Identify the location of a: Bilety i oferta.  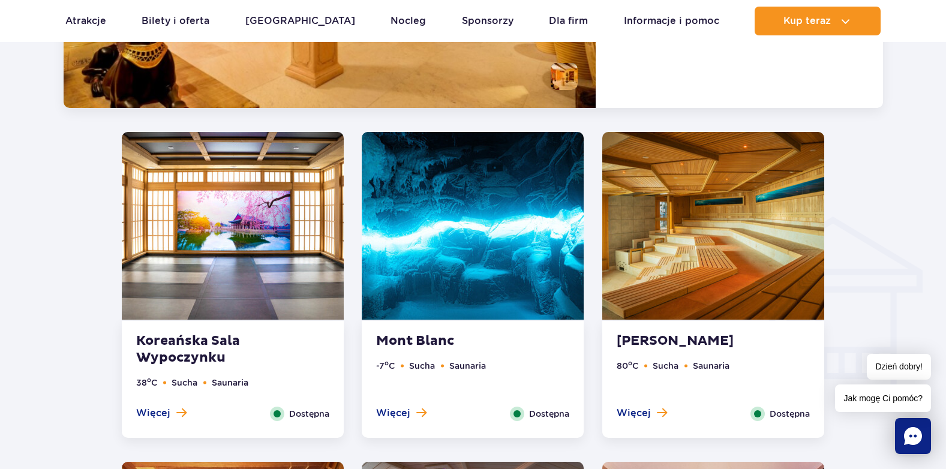
(175, 21).